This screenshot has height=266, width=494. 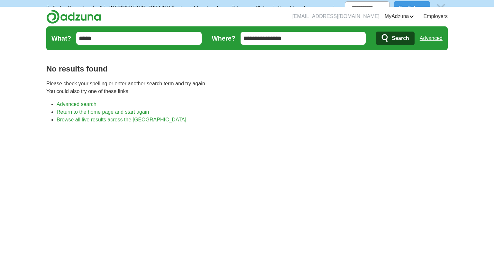 What do you see at coordinates (441, 8) in the screenshot?
I see `img: icon_close_no_bg.svg` at bounding box center [441, 8].